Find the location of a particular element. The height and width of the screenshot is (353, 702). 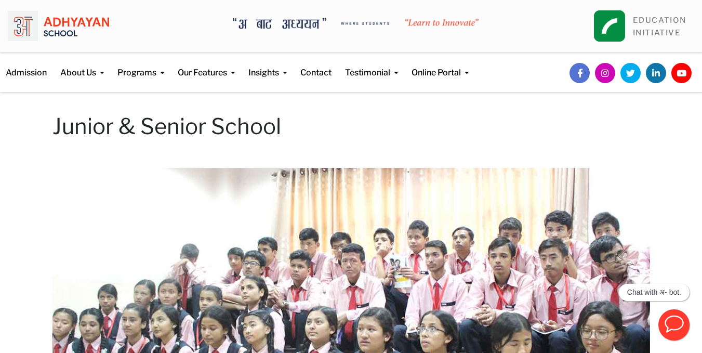

p: Chat with अ- bot. is located at coordinates (654, 292).